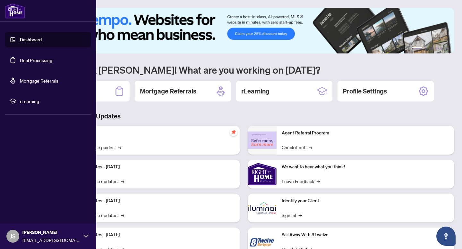  Describe the element at coordinates (39, 81) in the screenshot. I see `a: Mortgage Referrals` at that location.